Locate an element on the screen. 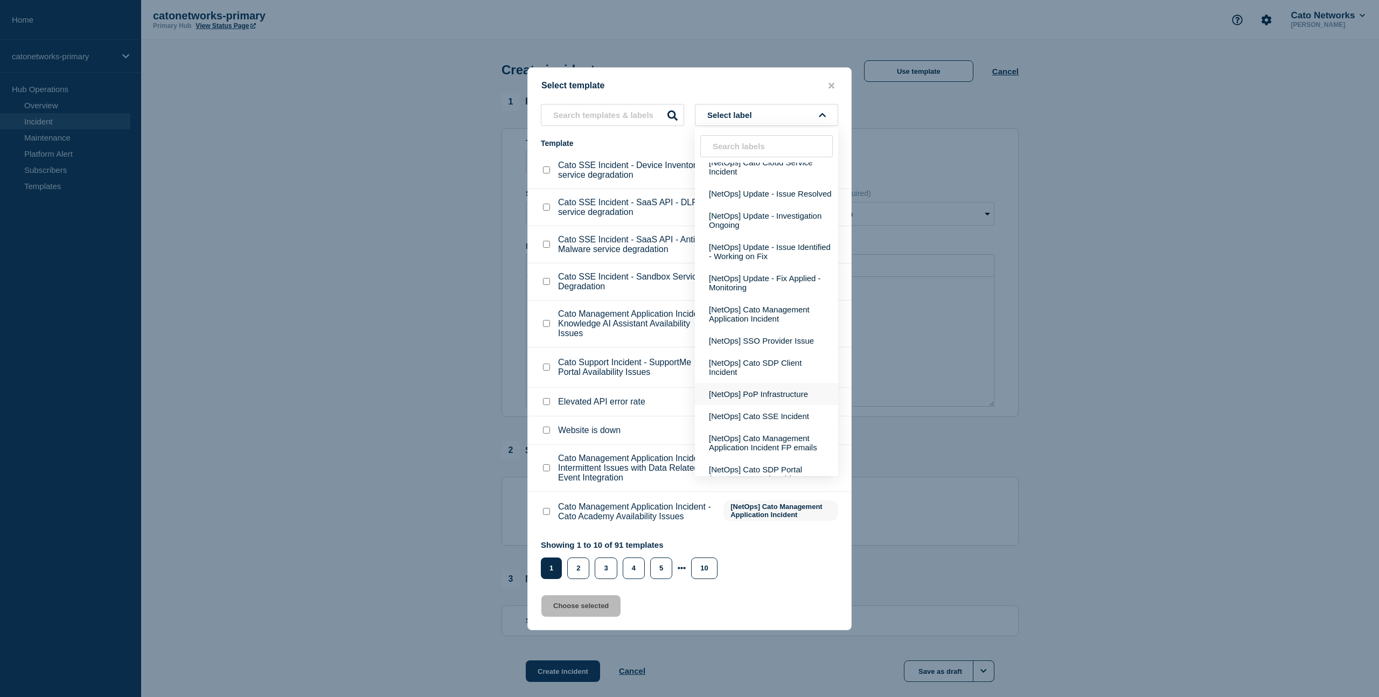 The width and height of the screenshot is (1379, 697). button: [NetOps] SSO Provider Issue is located at coordinates (766, 340).